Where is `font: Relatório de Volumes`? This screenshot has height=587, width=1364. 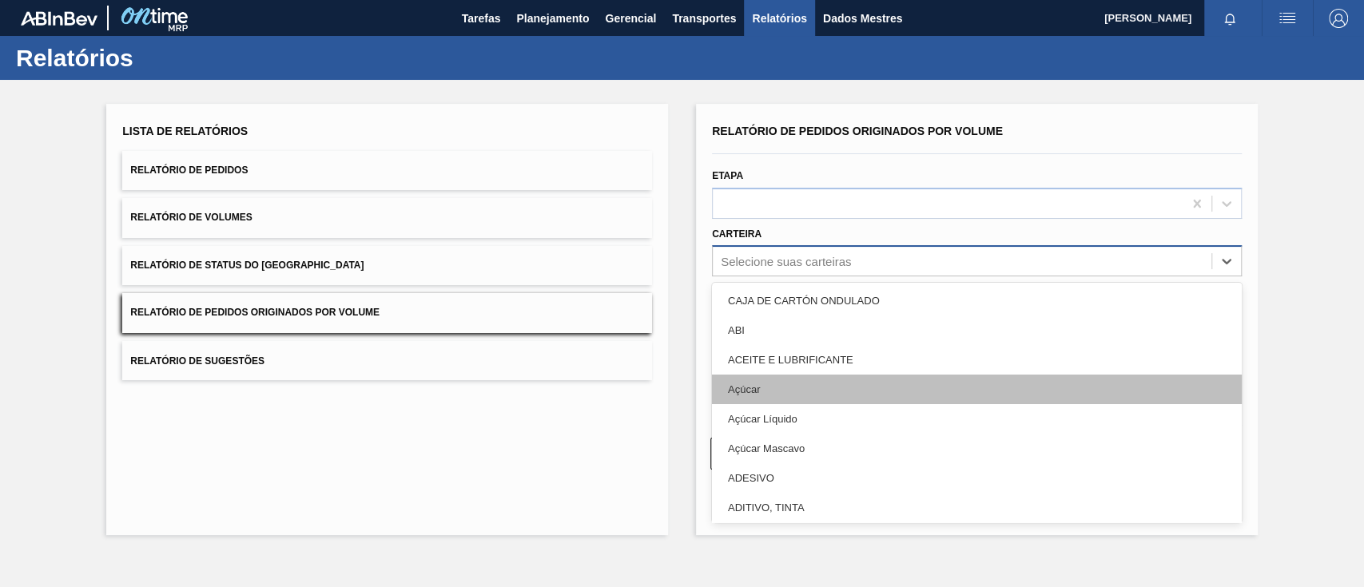
font: Relatório de Volumes is located at coordinates (191, 218).